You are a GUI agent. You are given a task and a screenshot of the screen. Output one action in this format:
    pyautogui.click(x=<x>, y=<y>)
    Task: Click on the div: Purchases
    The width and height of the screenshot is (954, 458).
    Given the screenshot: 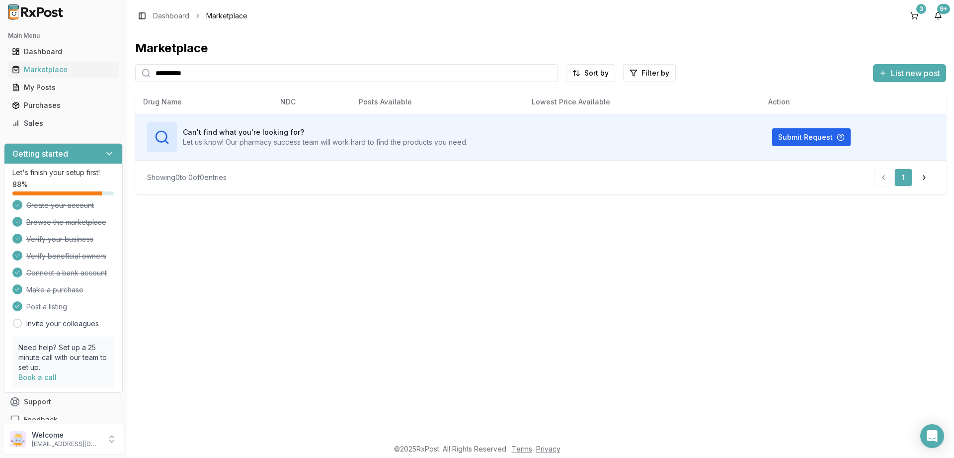 What is the action you would take?
    pyautogui.click(x=63, y=105)
    